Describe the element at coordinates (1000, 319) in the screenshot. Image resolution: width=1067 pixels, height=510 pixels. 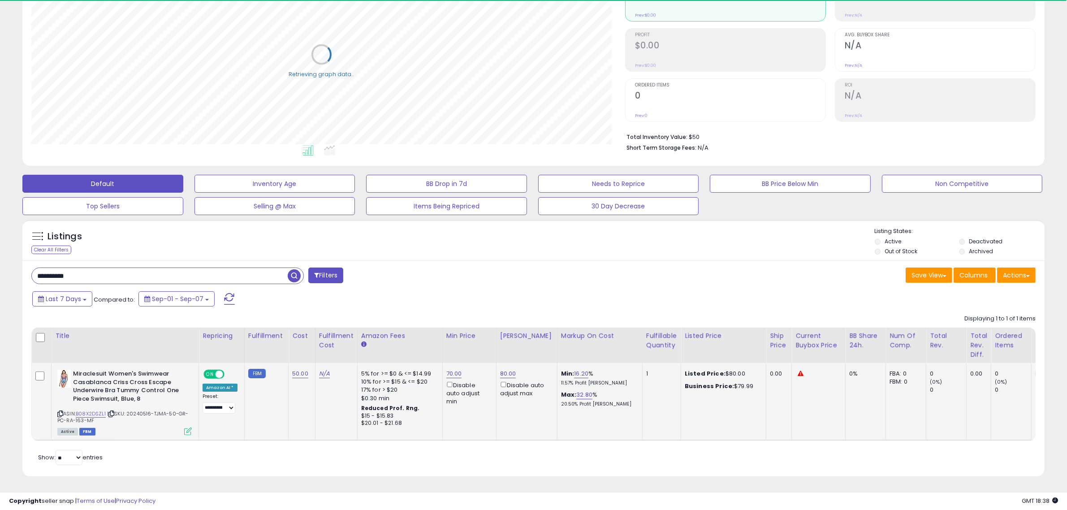
I see `div: Displaying 1 to 1 of 1 items` at that location.